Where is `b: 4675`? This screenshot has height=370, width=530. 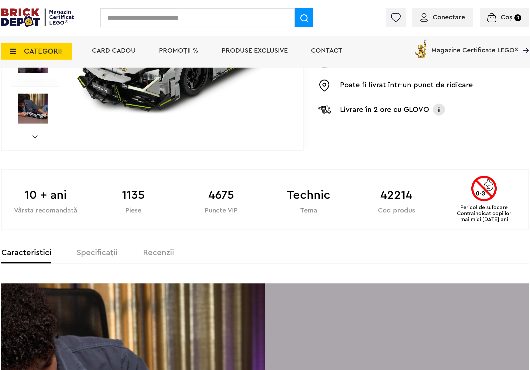
b: 4675 is located at coordinates (221, 195).